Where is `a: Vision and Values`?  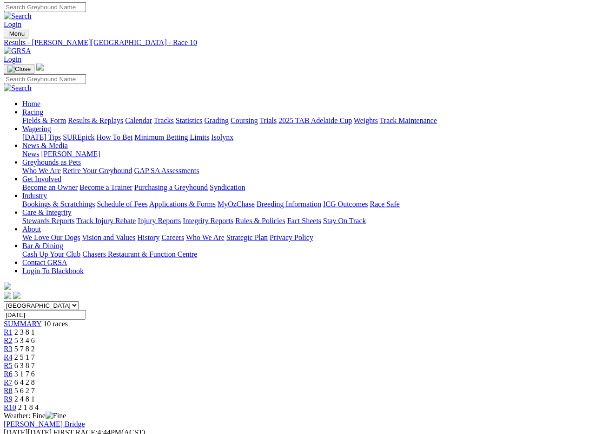 a: Vision and Values is located at coordinates (108, 237).